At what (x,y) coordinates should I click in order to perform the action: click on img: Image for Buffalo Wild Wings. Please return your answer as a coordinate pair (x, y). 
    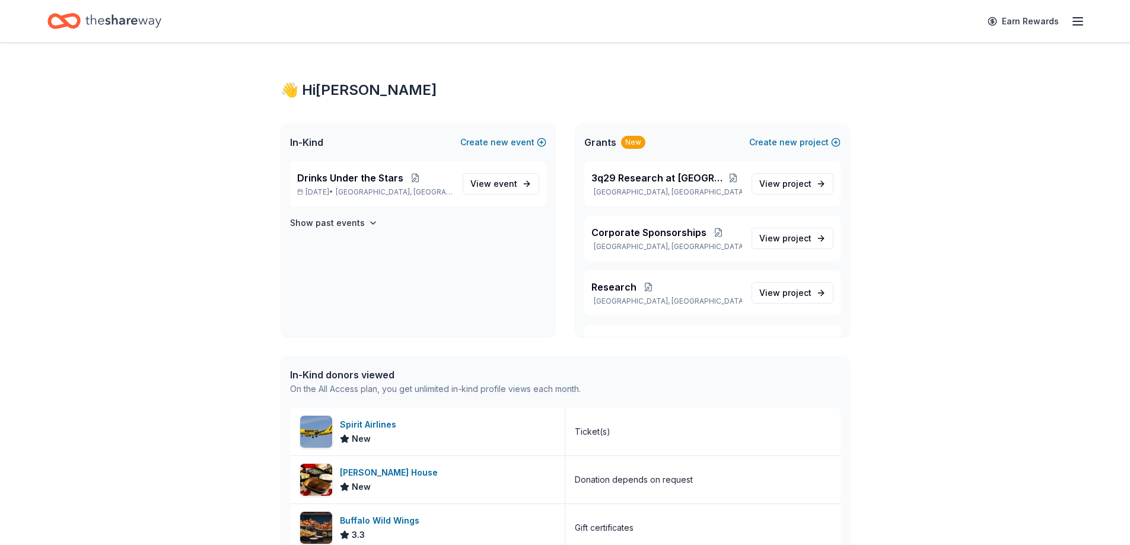
    Looking at the image, I should click on (316, 528).